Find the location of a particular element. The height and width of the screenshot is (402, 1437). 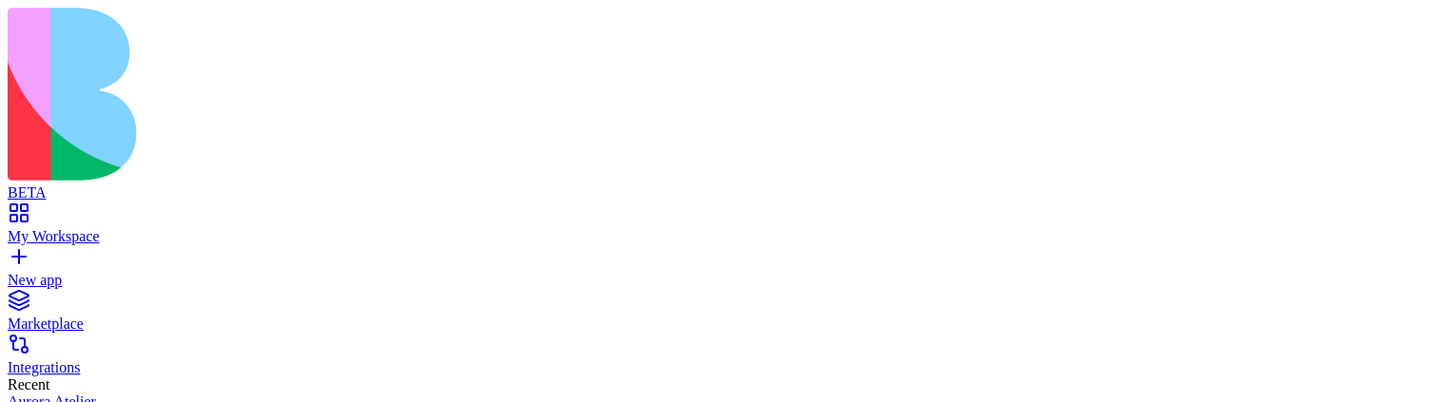

a: Marketplace is located at coordinates (718, 316).